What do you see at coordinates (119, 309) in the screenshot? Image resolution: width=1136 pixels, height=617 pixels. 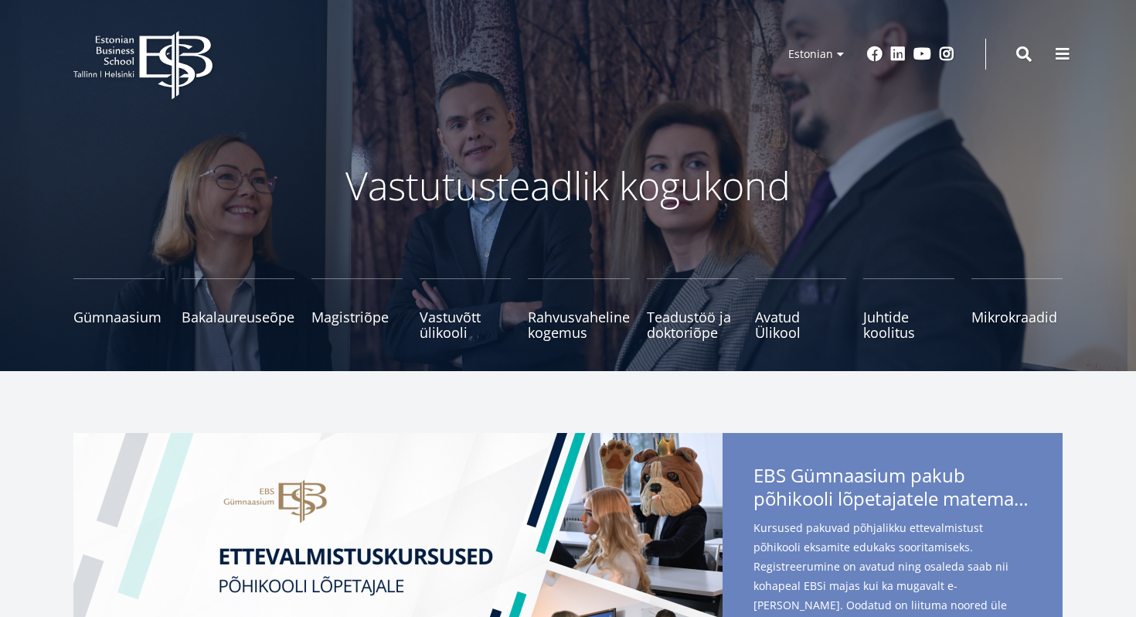 I see `a: Gümnaasium` at bounding box center [119, 309].